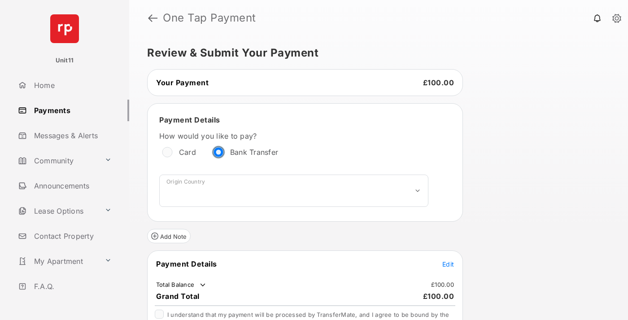 This screenshot has width=628, height=320. What do you see at coordinates (169, 236) in the screenshot?
I see `button: Add Note` at bounding box center [169, 236].